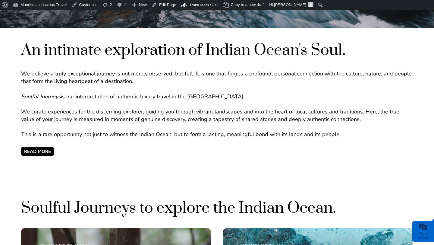  Describe the element at coordinates (423, 235) in the screenshot. I see `div: We're offline` at that location.